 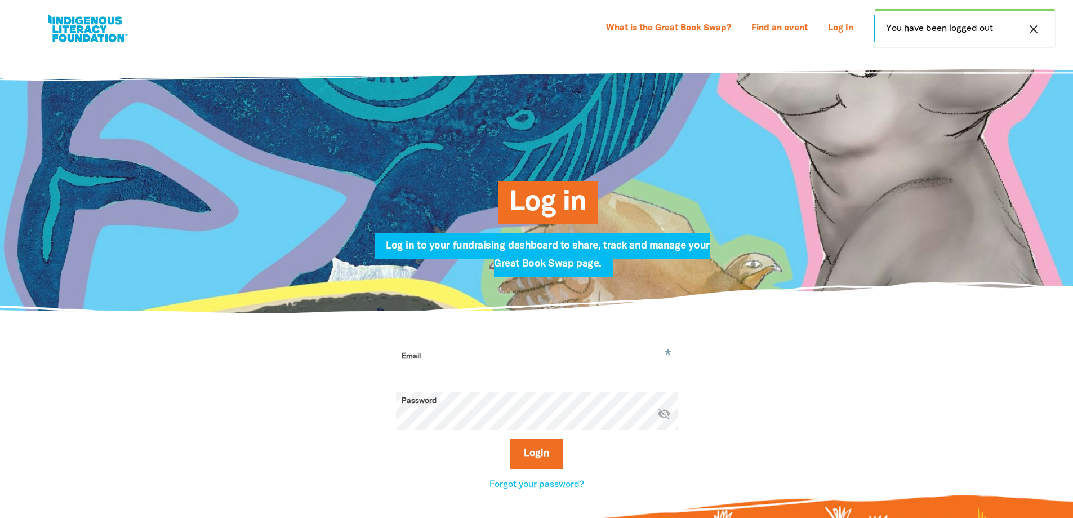 I want to click on a: Forgot your password?, so click(x=537, y=484).